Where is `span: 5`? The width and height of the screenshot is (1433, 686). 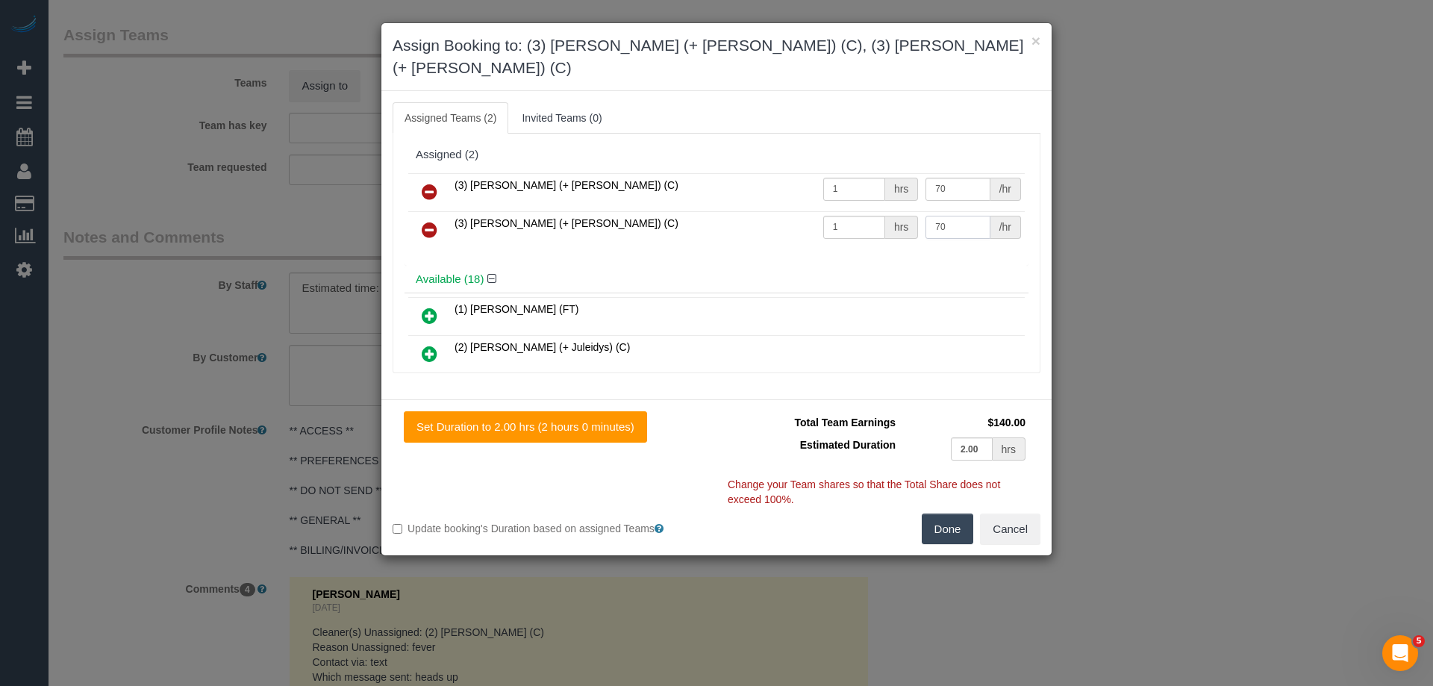
span: 5 is located at coordinates (1419, 641).